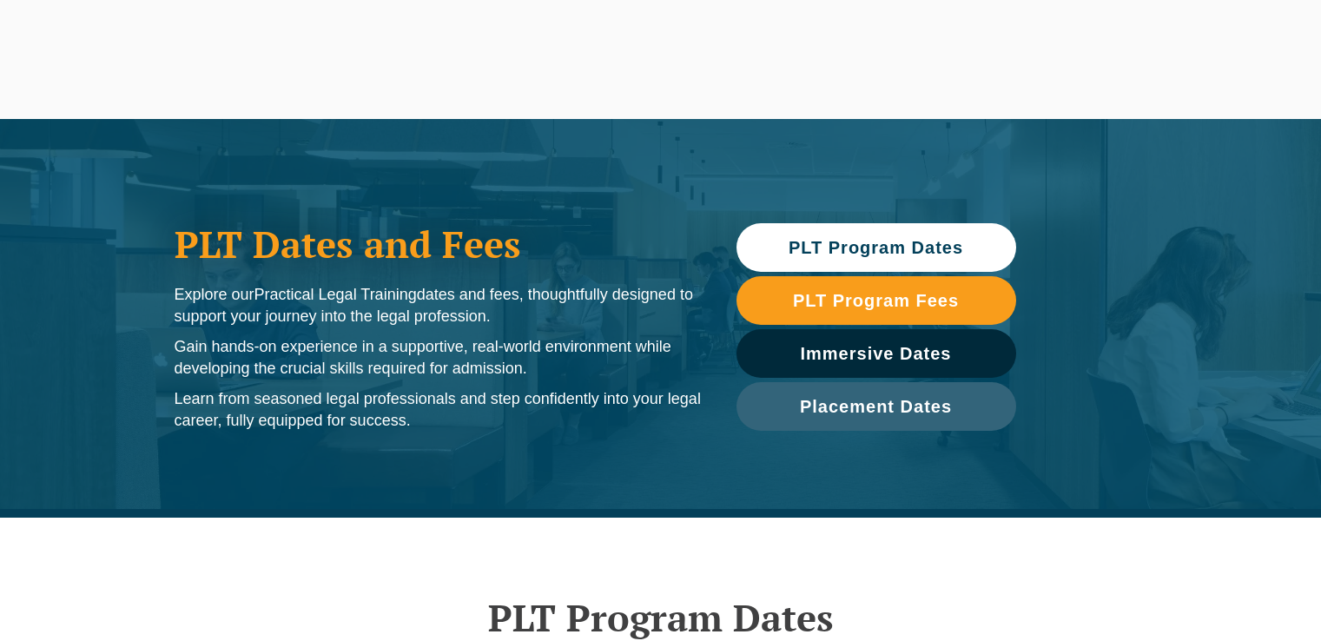 The image size is (1321, 641). Describe the element at coordinates (876, 353) in the screenshot. I see `span: Immersive Dates` at that location.